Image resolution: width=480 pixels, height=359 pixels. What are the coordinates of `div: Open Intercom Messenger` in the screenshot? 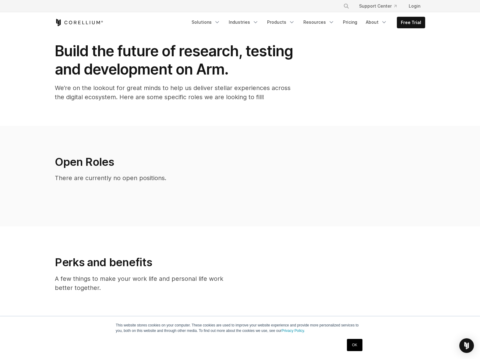 It's located at (466, 346).